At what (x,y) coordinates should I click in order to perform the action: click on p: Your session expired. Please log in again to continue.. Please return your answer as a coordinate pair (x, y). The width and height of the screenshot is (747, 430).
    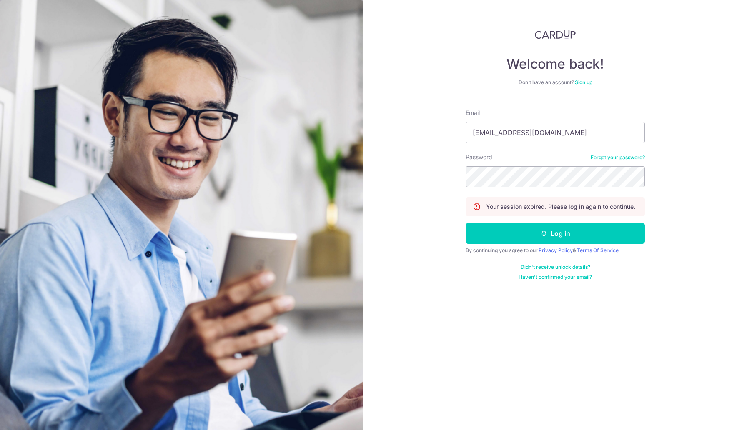
    Looking at the image, I should click on (560, 207).